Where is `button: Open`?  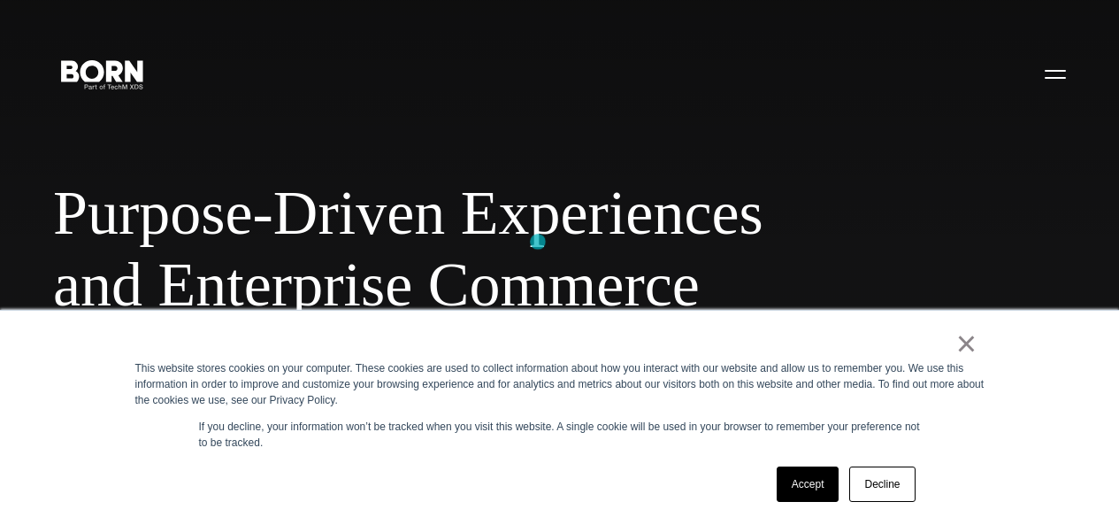 button: Open is located at coordinates (1056, 73).